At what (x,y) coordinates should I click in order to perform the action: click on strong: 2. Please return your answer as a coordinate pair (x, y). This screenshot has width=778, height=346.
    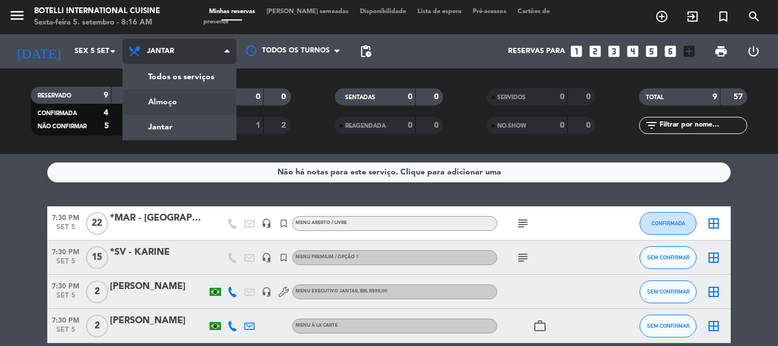
    Looking at the image, I should click on (285, 125).